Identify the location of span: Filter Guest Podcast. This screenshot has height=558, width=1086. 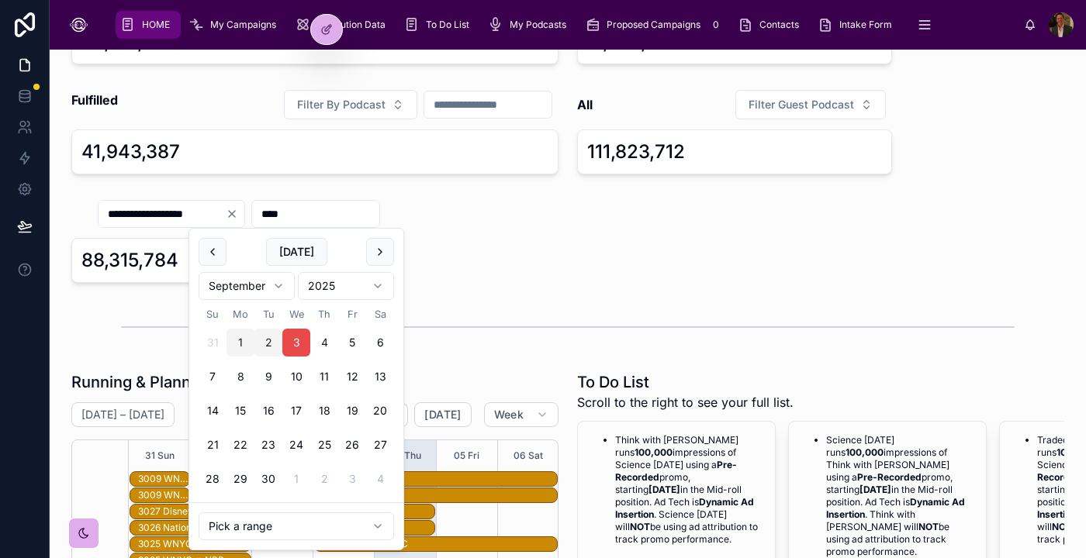
(801, 105).